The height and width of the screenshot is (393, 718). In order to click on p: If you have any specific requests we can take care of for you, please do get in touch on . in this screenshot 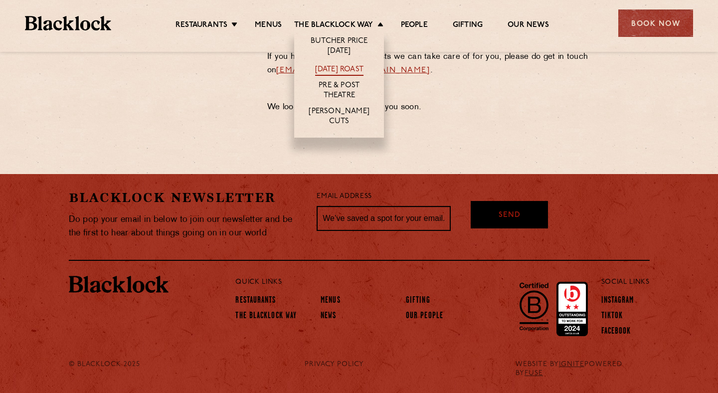, I will do `click(458, 64)`.